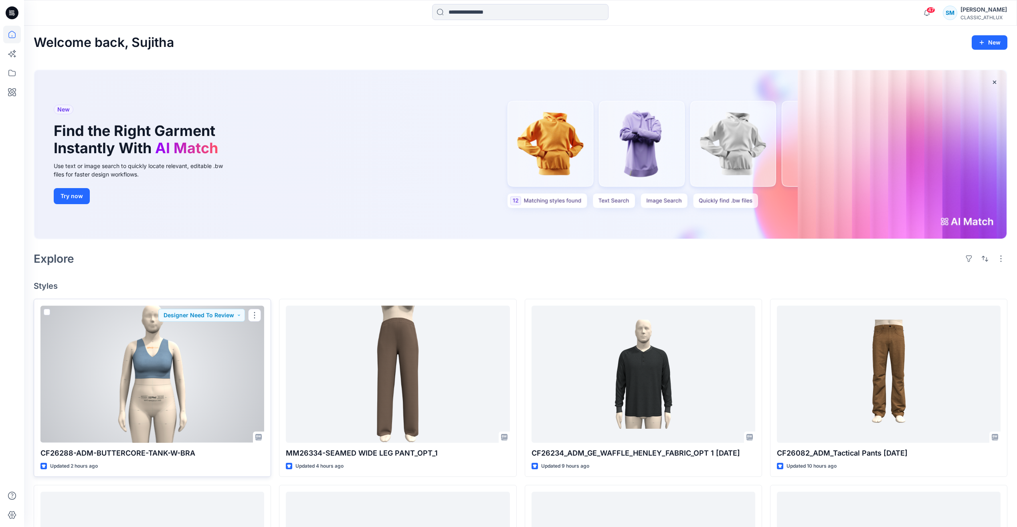 The height and width of the screenshot is (527, 1017). Describe the element at coordinates (138, 139) in the screenshot. I see `h1: Find the Right Garment Instantly With` at that location.